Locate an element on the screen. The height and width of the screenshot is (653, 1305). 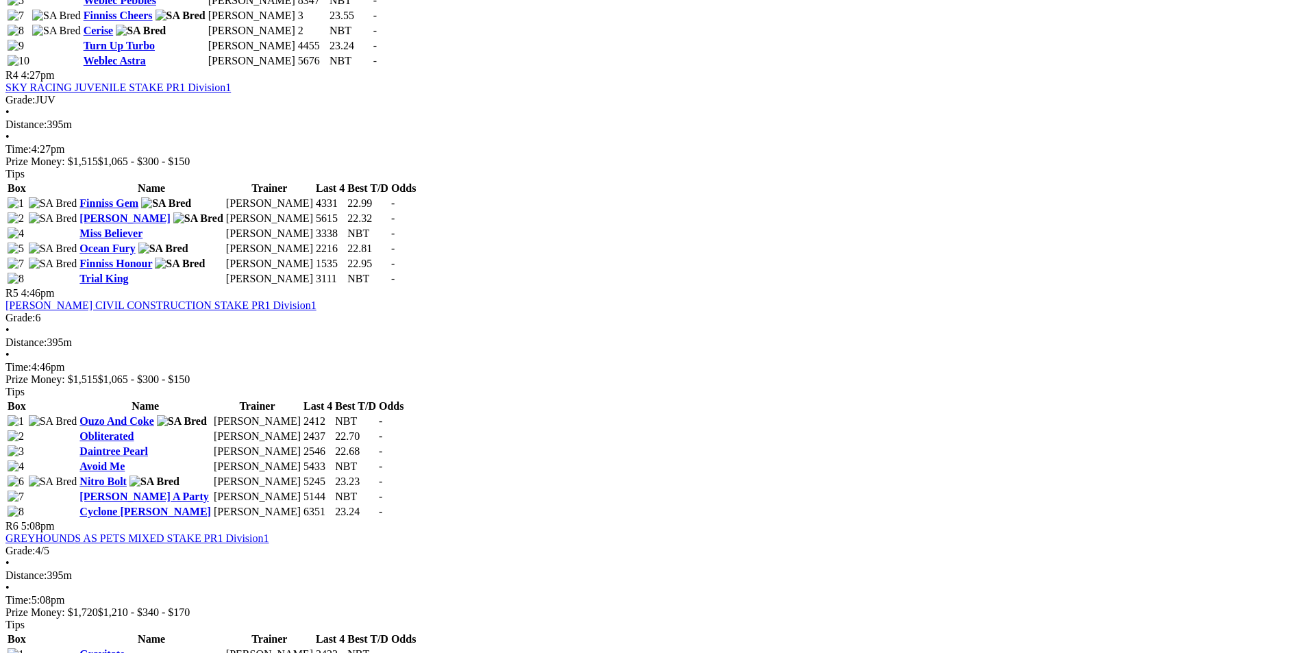
a: Miss Believer is located at coordinates (111, 233).